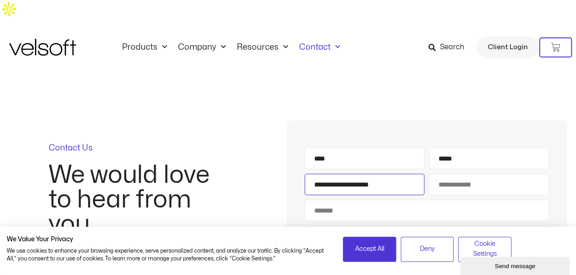 Image resolution: width=576 pixels, height=275 pixels. What do you see at coordinates (484, 249) in the screenshot?
I see `span: Cookie Settings` at bounding box center [484, 249].